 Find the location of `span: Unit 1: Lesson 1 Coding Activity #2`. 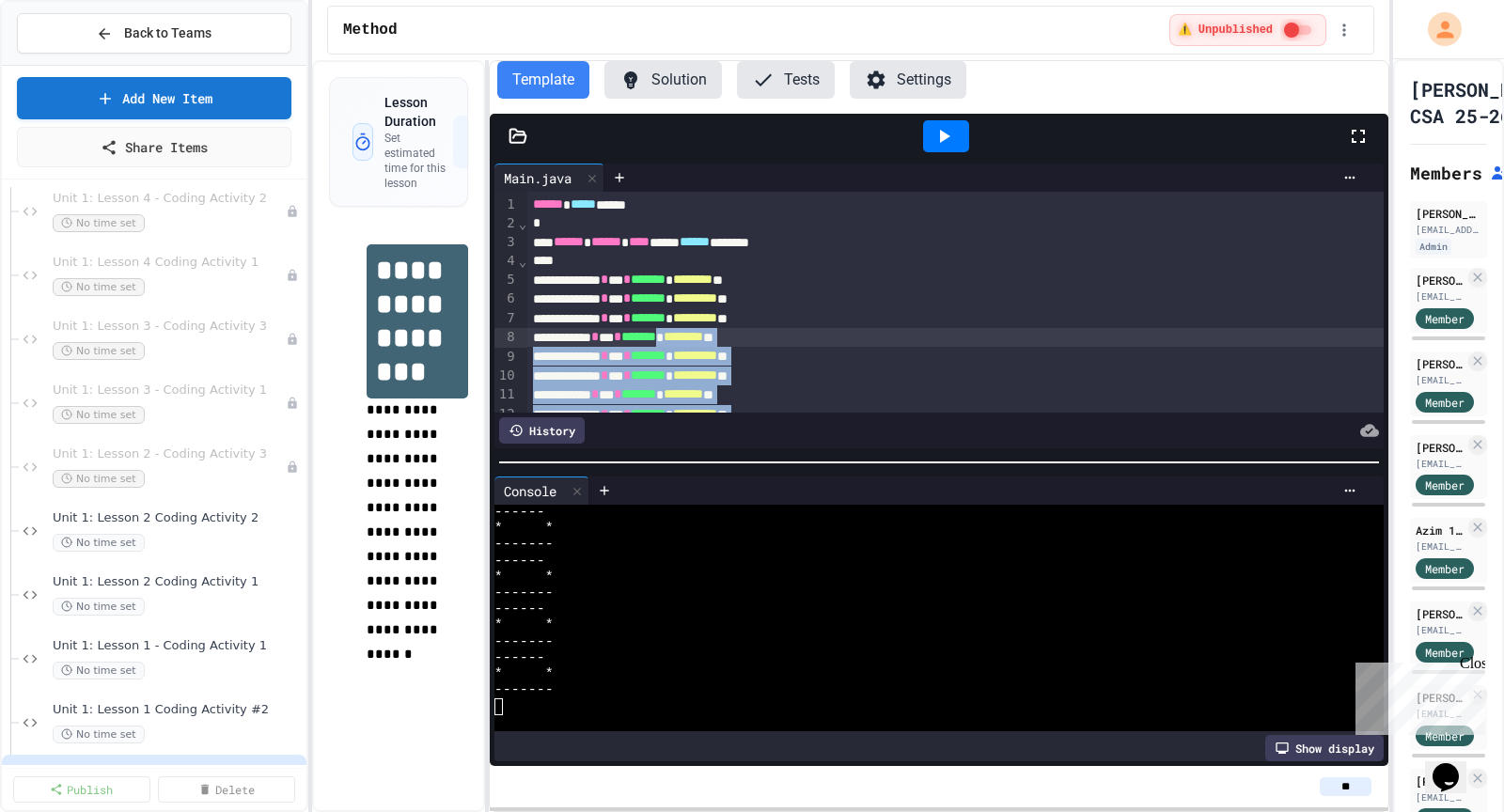

span: Unit 1: Lesson 1 Coding Activity #2 is located at coordinates (178, 709).